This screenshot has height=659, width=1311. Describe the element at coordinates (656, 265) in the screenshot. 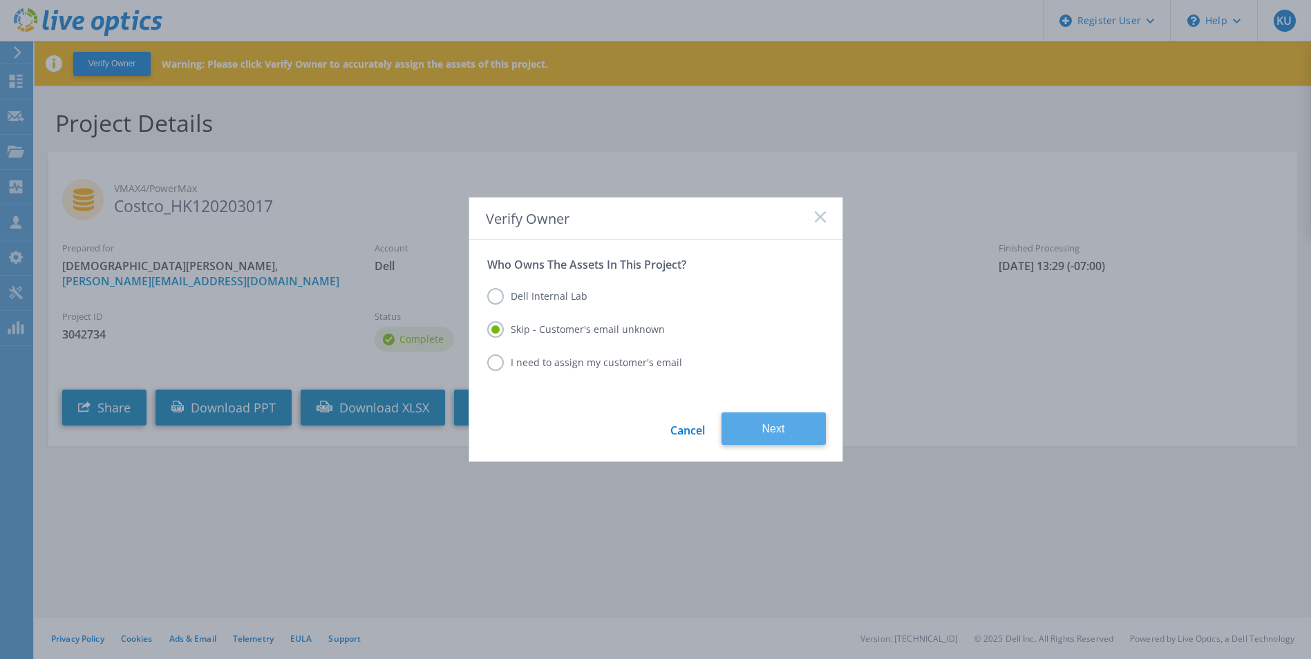

I see `p: Who Owns The Assets In This Project?` at that location.